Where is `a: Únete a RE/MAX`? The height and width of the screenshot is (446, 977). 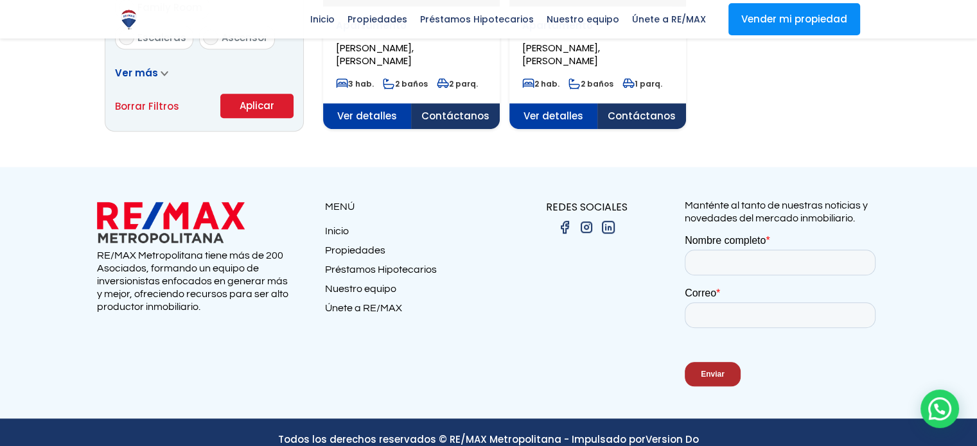
a: Únete a RE/MAX is located at coordinates (407, 312).